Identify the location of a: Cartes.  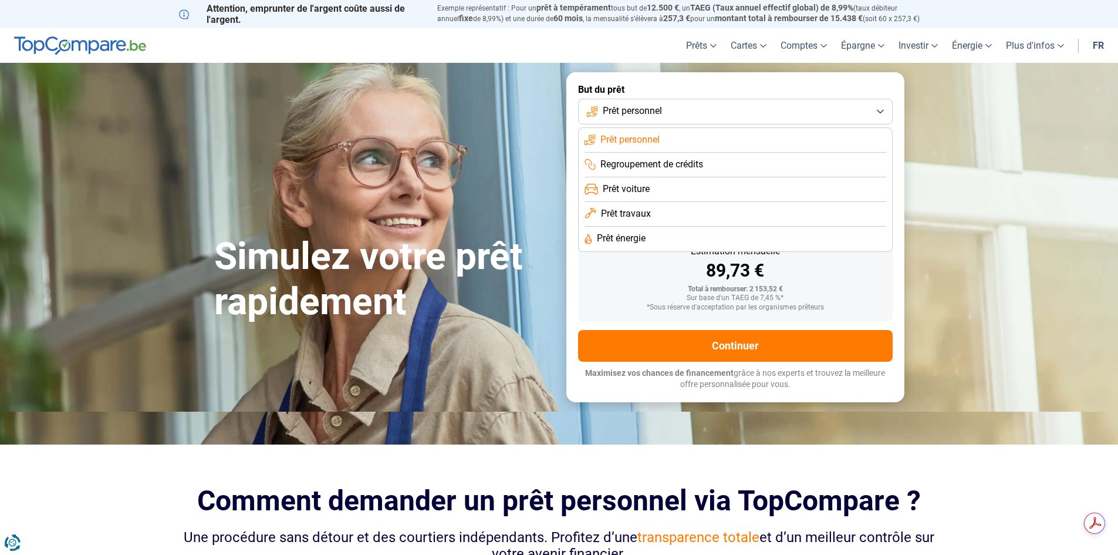
(748, 45).